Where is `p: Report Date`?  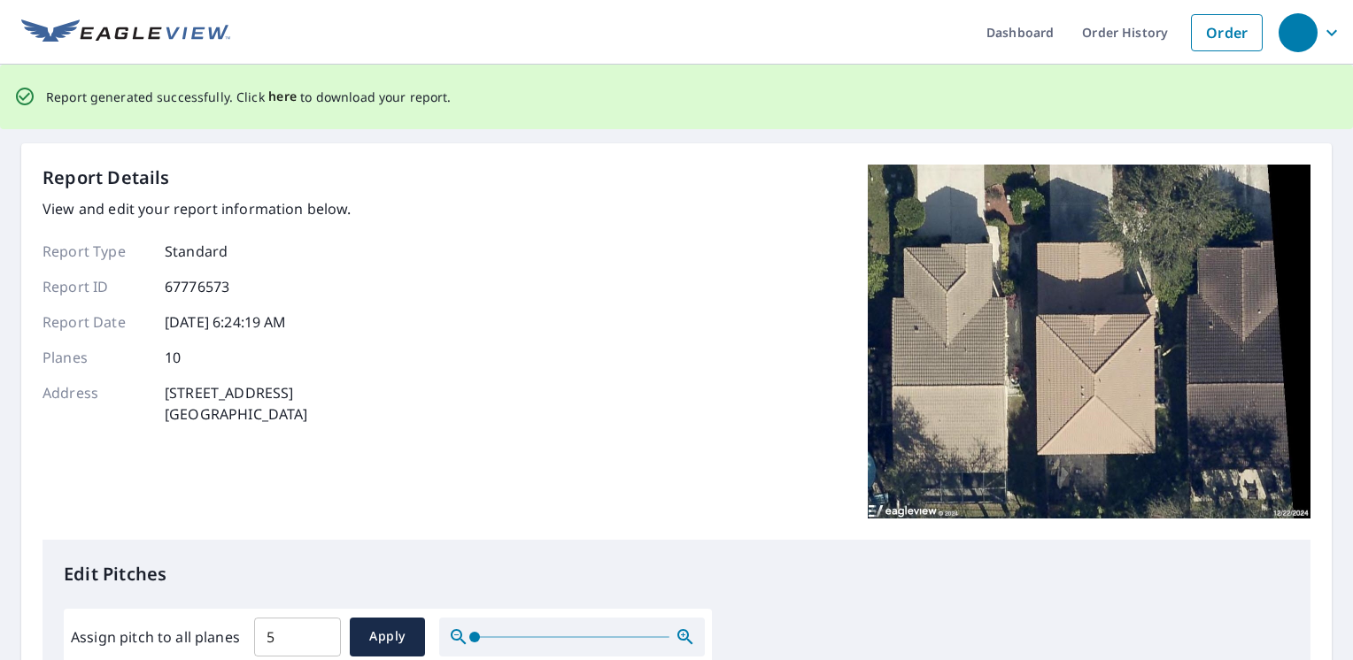
p: Report Date is located at coordinates (96, 322).